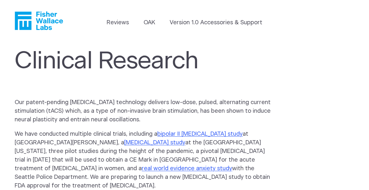  Describe the element at coordinates (118, 23) in the screenshot. I see `a: Reviews` at that location.